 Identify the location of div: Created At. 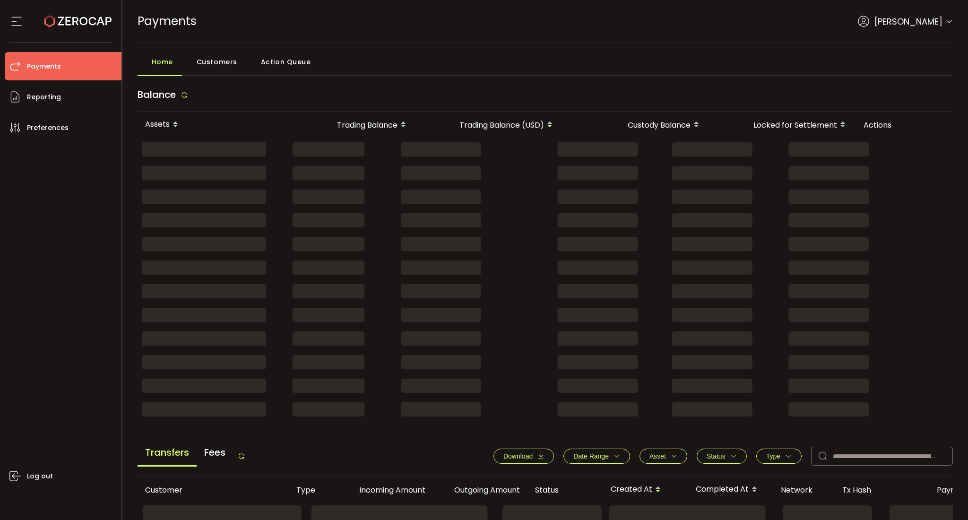
(645, 490).